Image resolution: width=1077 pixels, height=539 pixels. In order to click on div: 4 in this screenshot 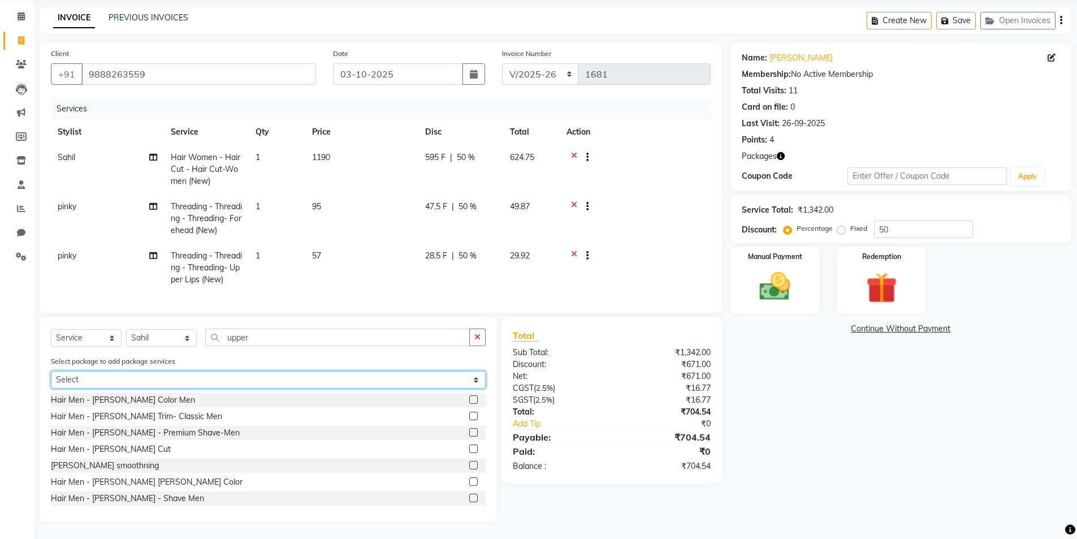, I will do `click(771, 140)`.